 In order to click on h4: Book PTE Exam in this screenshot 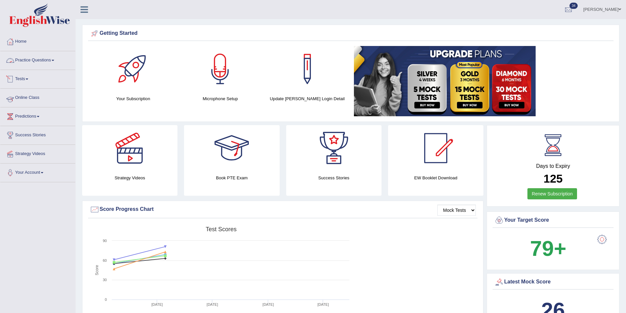, I will do `click(232, 178)`.